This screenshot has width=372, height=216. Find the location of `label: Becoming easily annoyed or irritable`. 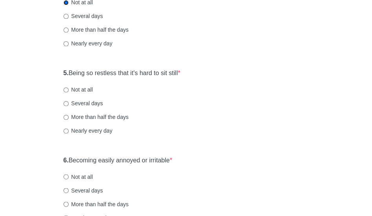

label: Becoming easily annoyed or irritable is located at coordinates (118, 161).